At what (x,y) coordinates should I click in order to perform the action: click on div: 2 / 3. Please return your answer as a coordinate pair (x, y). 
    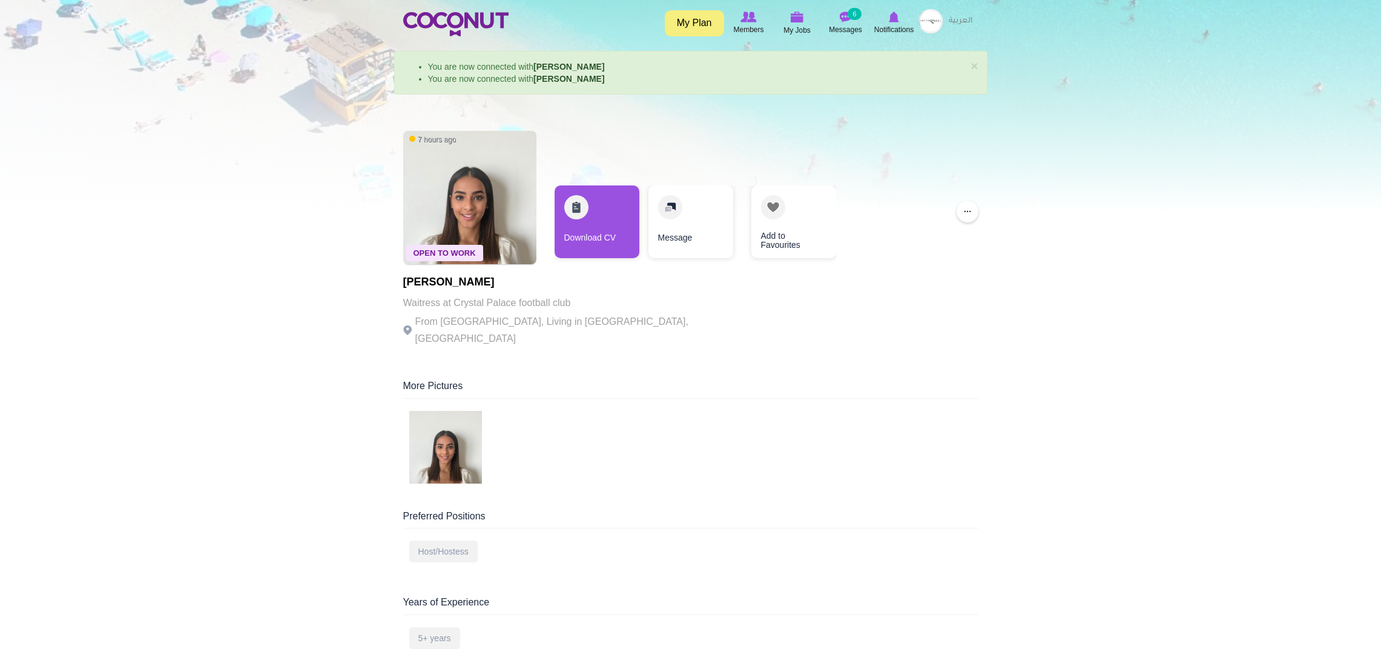
    Looking at the image, I should click on (691, 225).